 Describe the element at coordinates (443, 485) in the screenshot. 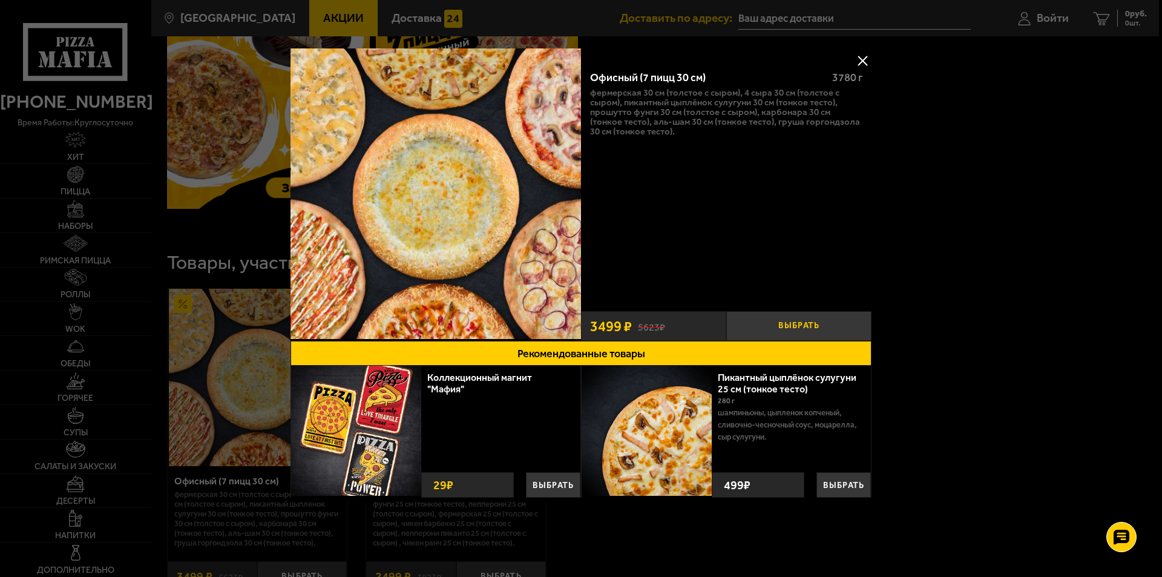

I see `strong: 29 ₽` at that location.